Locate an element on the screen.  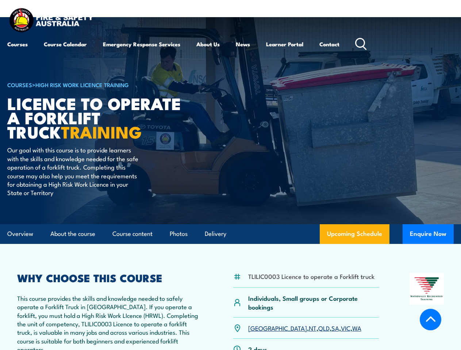
a: Emergency Response Services is located at coordinates (142, 44).